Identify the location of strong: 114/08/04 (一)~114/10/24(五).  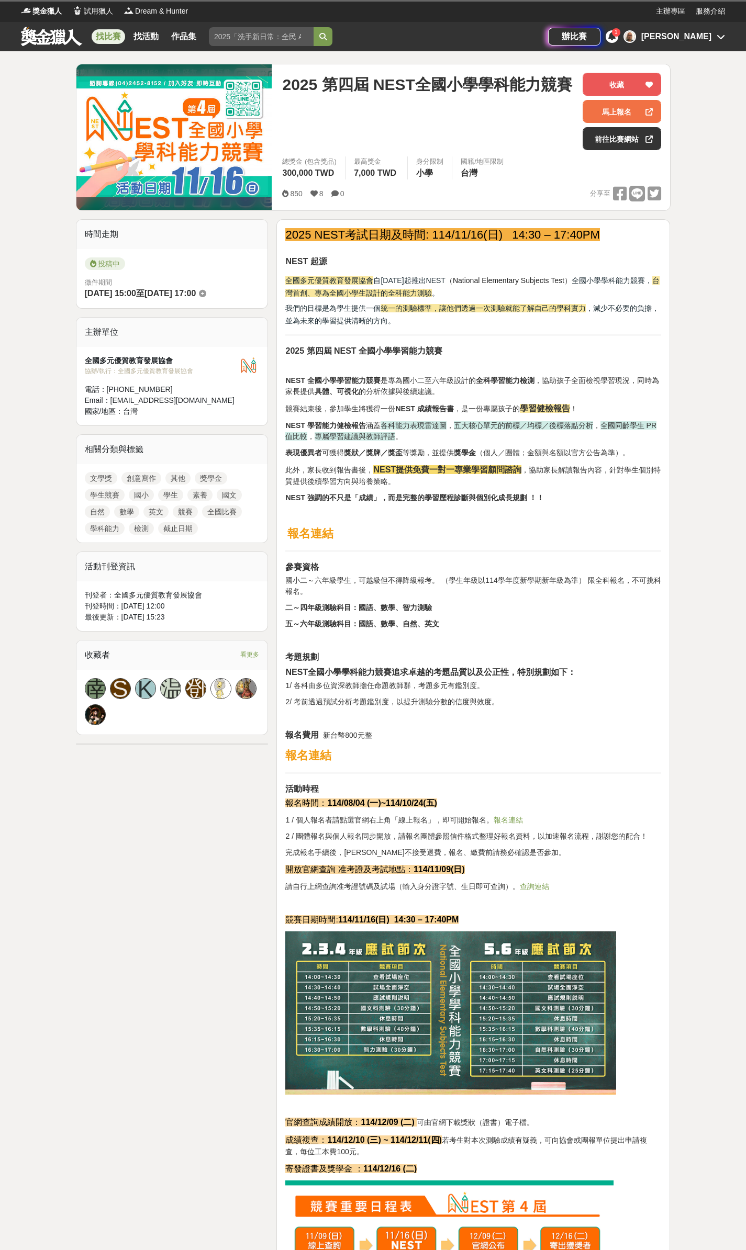
(381, 803).